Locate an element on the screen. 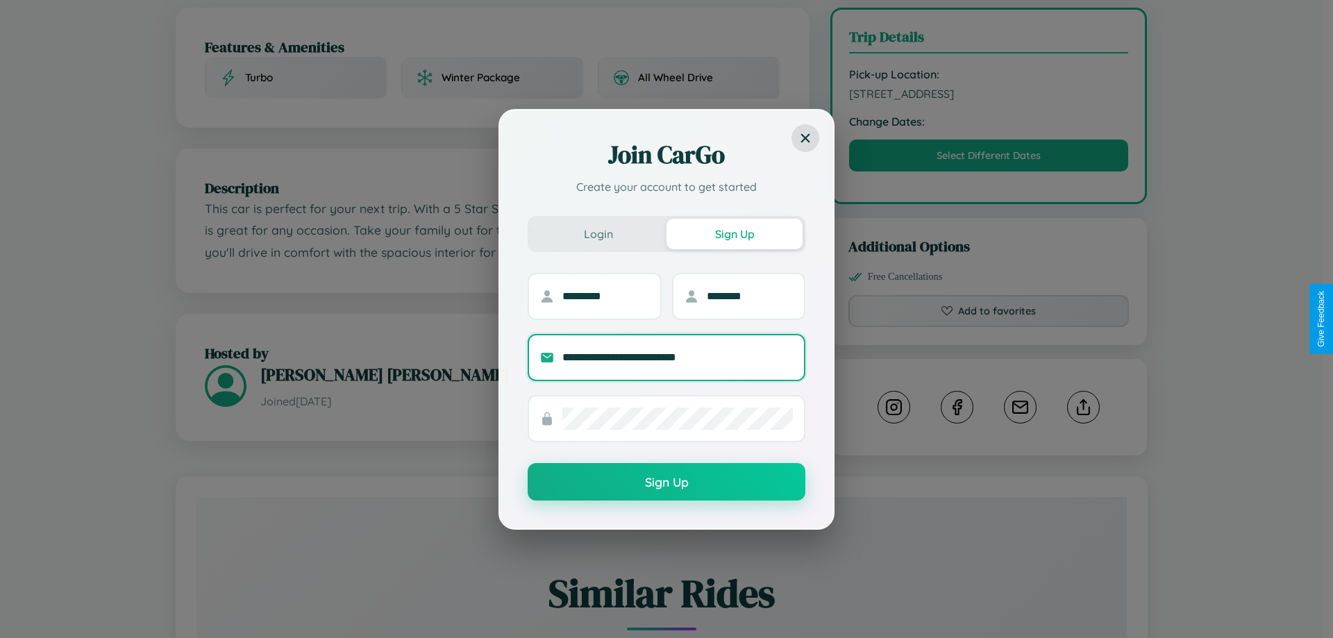 The width and height of the screenshot is (1333, 638). button: Login is located at coordinates (599, 234).